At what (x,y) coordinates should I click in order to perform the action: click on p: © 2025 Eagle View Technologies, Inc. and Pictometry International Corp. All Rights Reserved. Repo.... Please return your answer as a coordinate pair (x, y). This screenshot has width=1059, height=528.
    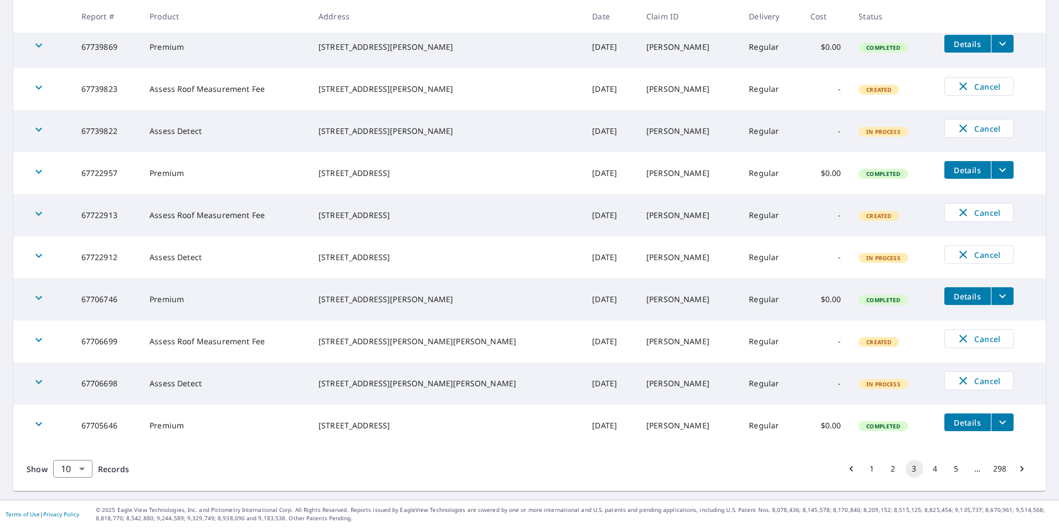
    Looking at the image, I should click on (574, 514).